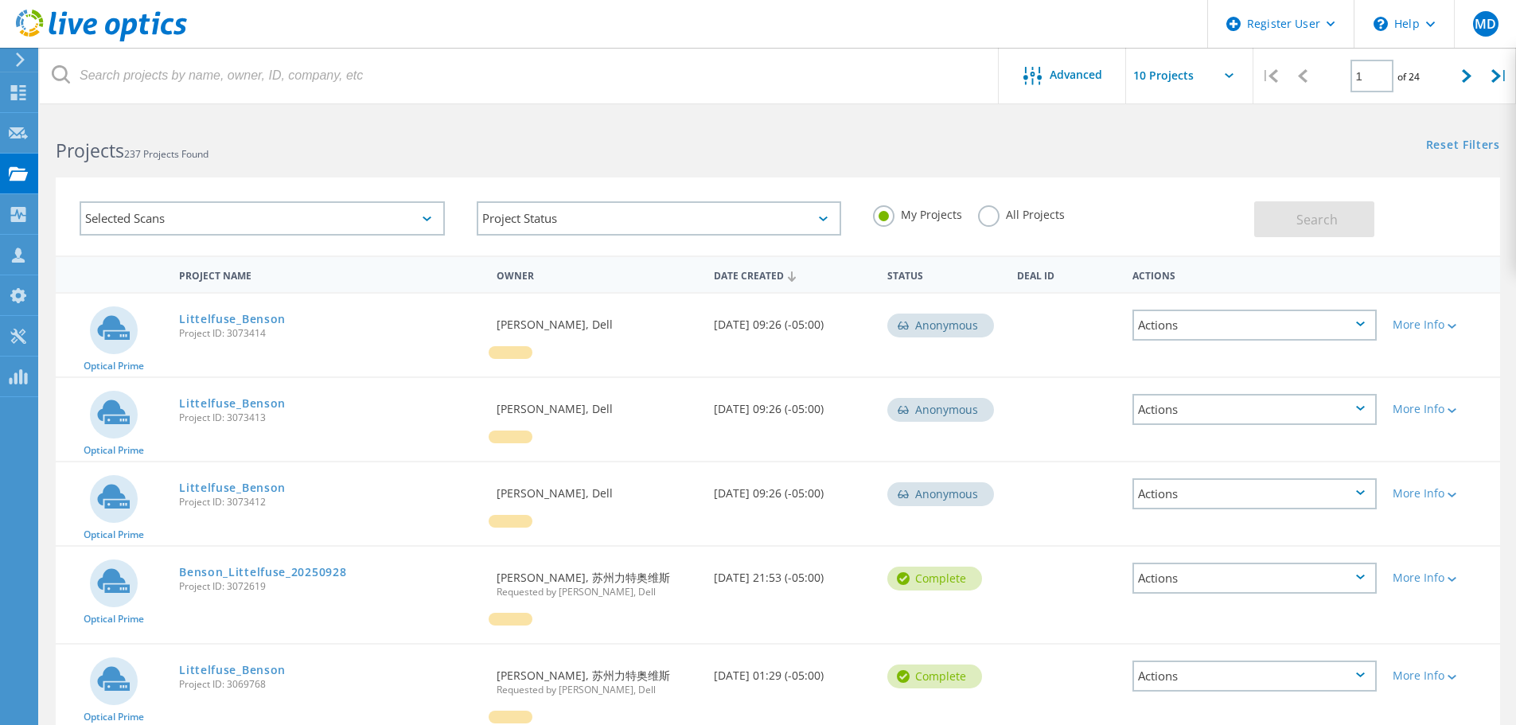  What do you see at coordinates (101, 39) in the screenshot?
I see `a: Live Optics Dashboard` at bounding box center [101, 39].